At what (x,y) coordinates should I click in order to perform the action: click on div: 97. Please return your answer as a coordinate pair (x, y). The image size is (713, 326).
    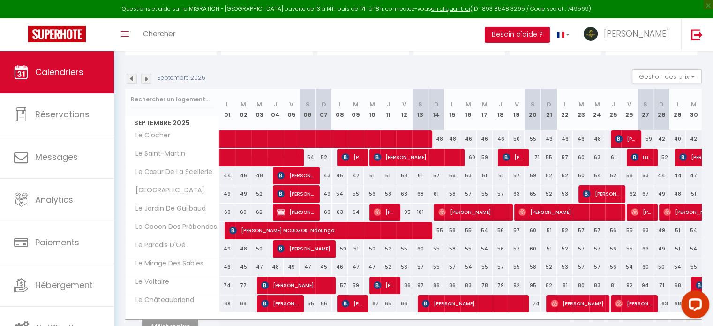
    Looking at the image, I should click on (420, 285).